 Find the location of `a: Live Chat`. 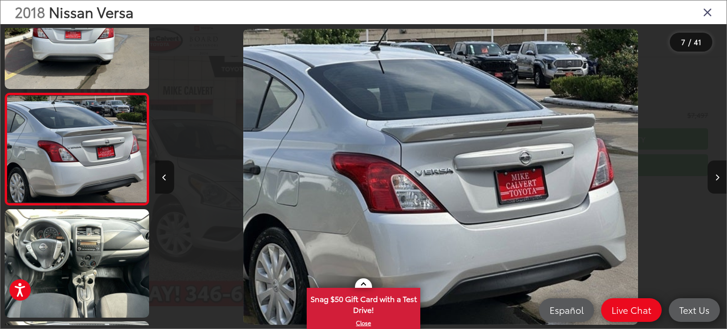

a: Live Chat is located at coordinates (632, 310).